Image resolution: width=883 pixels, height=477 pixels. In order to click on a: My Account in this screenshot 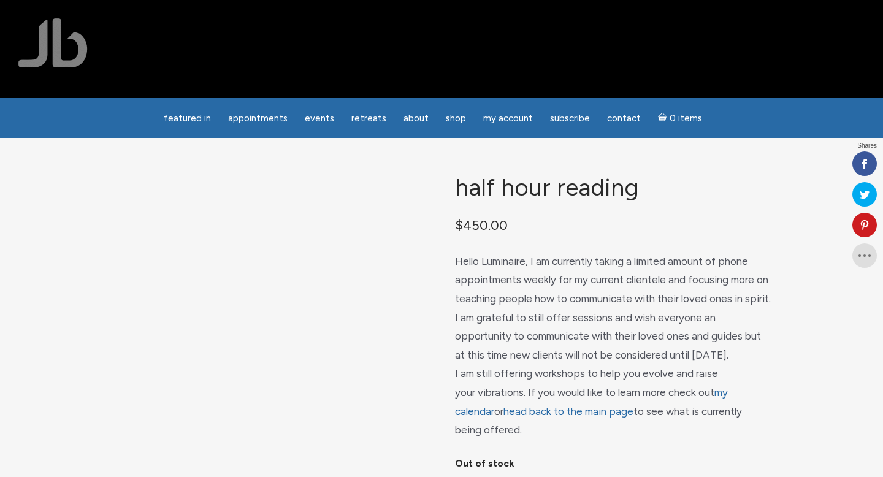, I will do `click(507, 118)`.